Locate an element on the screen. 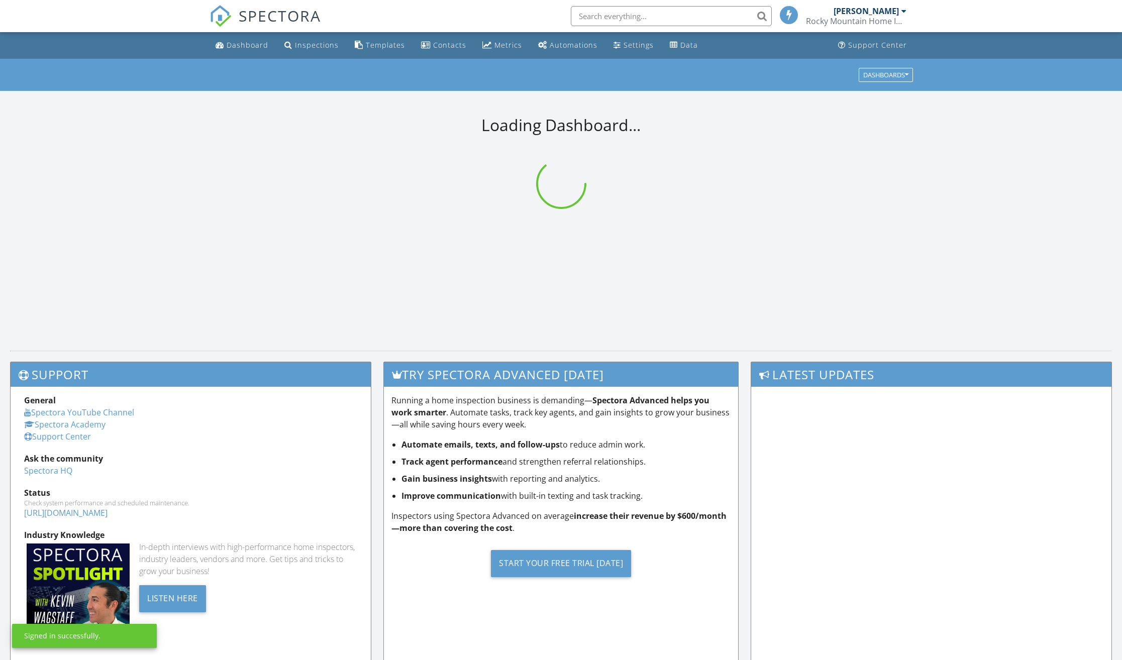 The height and width of the screenshot is (660, 1122). a: Templates is located at coordinates (380, 45).